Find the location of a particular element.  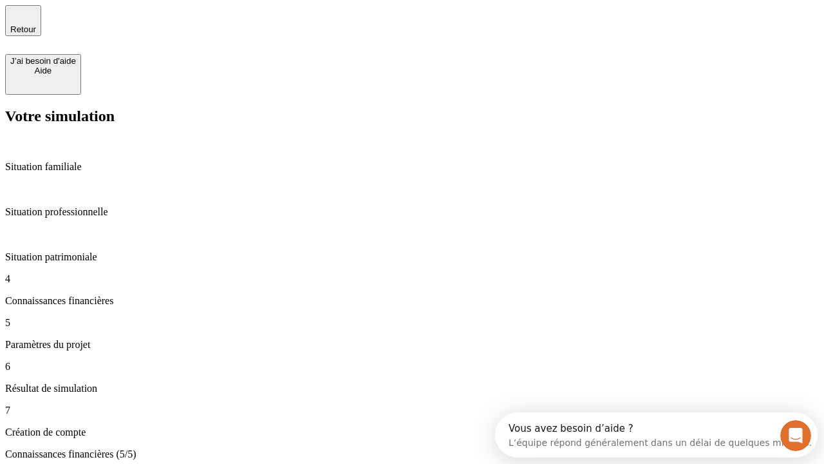

p: Situation familiale is located at coordinates (412, 167).